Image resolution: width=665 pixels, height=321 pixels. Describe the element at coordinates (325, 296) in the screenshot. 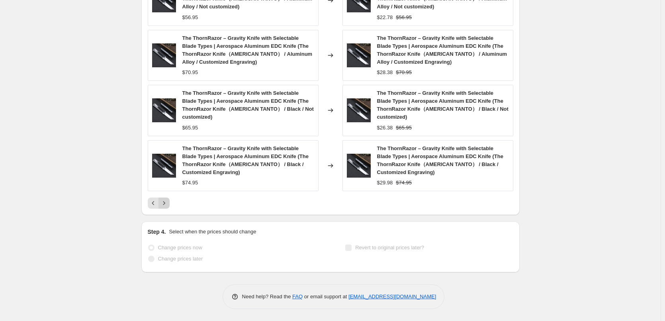

I see `span: or email support at` at that location.